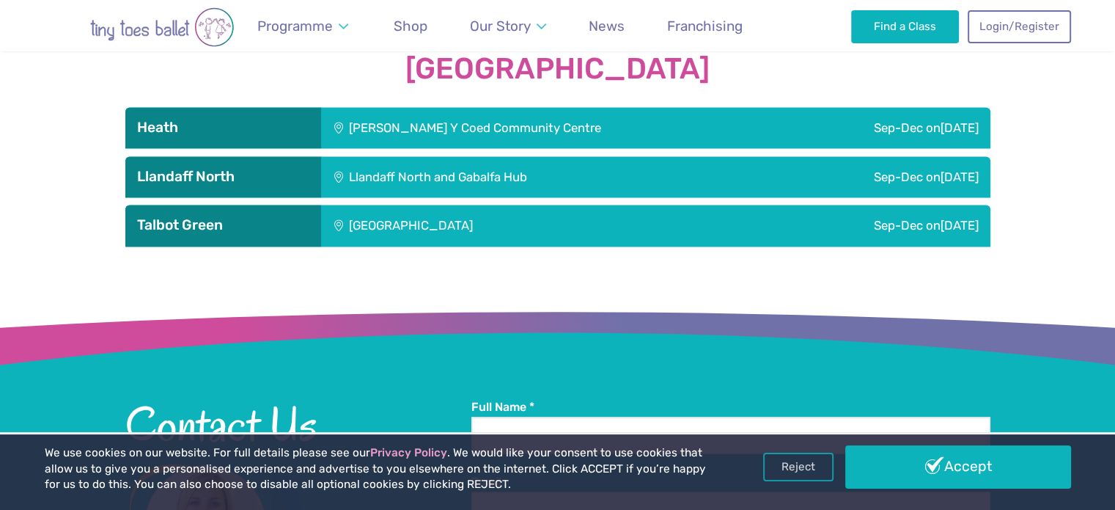  Describe the element at coordinates (295, 26) in the screenshot. I see `span: Programme` at that location.